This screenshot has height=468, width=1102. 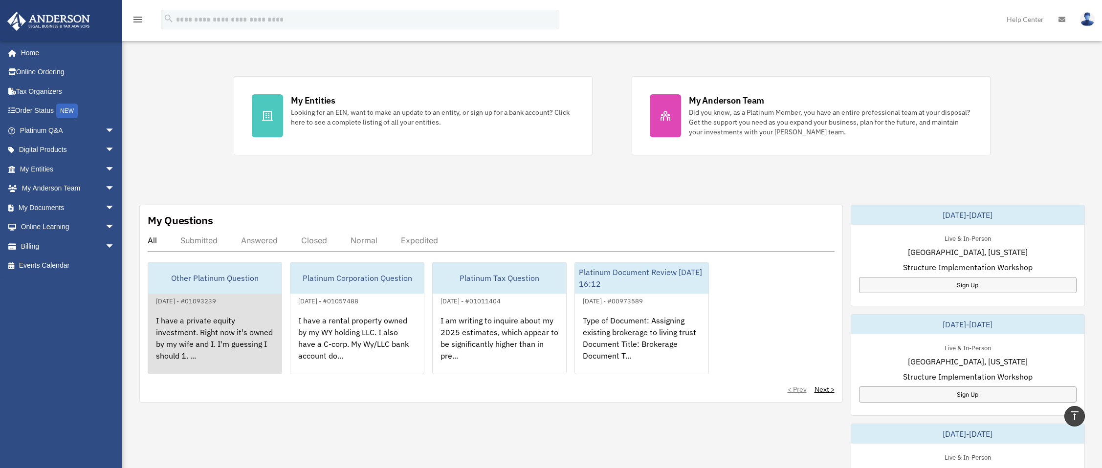 I want to click on a: Home, so click(x=65, y=53).